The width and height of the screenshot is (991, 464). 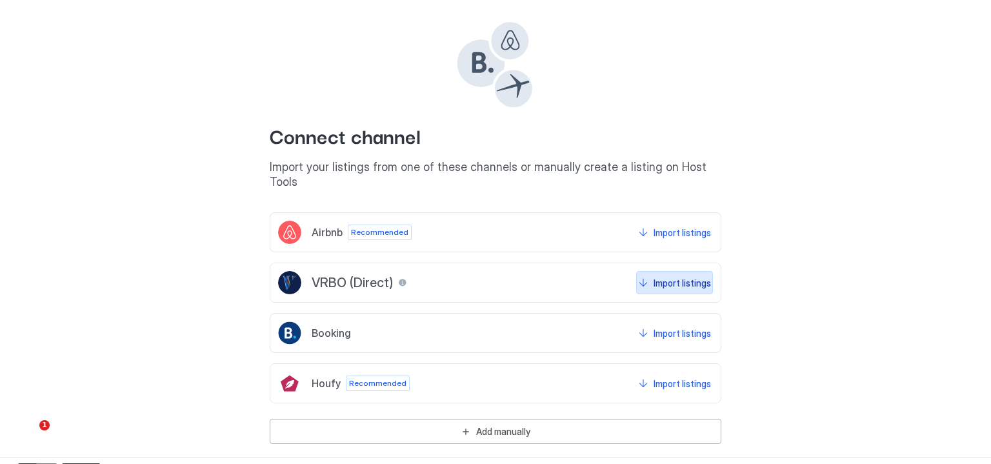 I want to click on span: Connect channel, so click(x=495, y=135).